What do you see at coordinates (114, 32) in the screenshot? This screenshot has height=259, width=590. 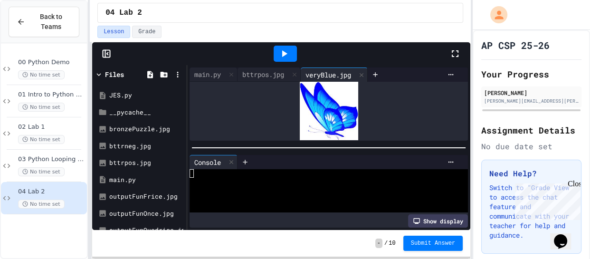 I see `button: Lesson` at bounding box center [114, 32].